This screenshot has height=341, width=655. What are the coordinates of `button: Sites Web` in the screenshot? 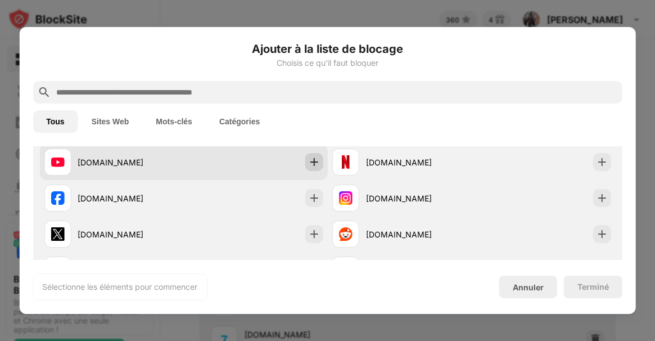 It's located at (110, 121).